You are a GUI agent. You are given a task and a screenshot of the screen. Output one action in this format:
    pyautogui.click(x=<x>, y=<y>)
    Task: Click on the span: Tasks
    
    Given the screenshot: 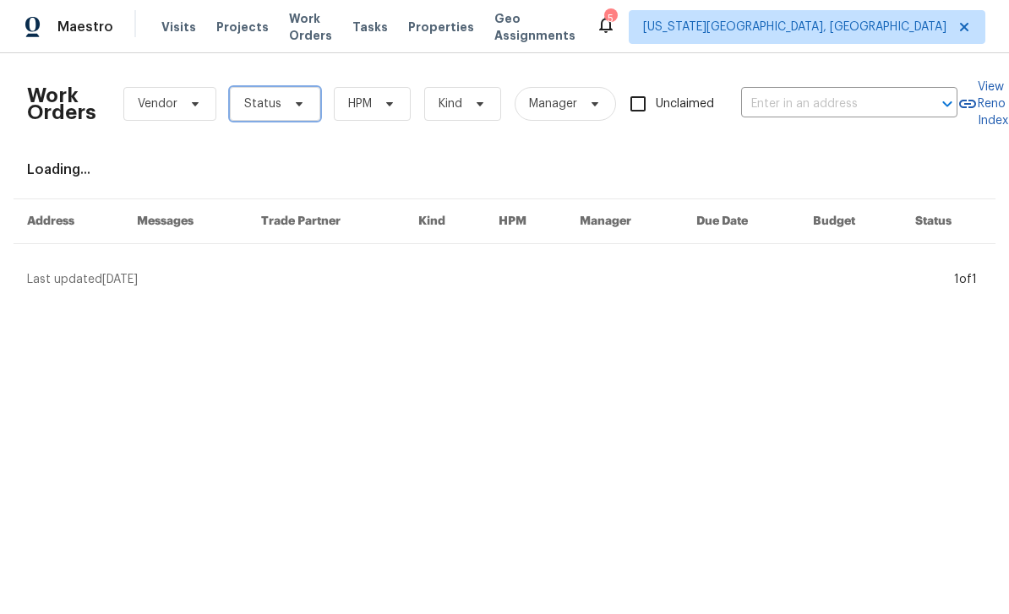 What is the action you would take?
    pyautogui.click(x=370, y=27)
    